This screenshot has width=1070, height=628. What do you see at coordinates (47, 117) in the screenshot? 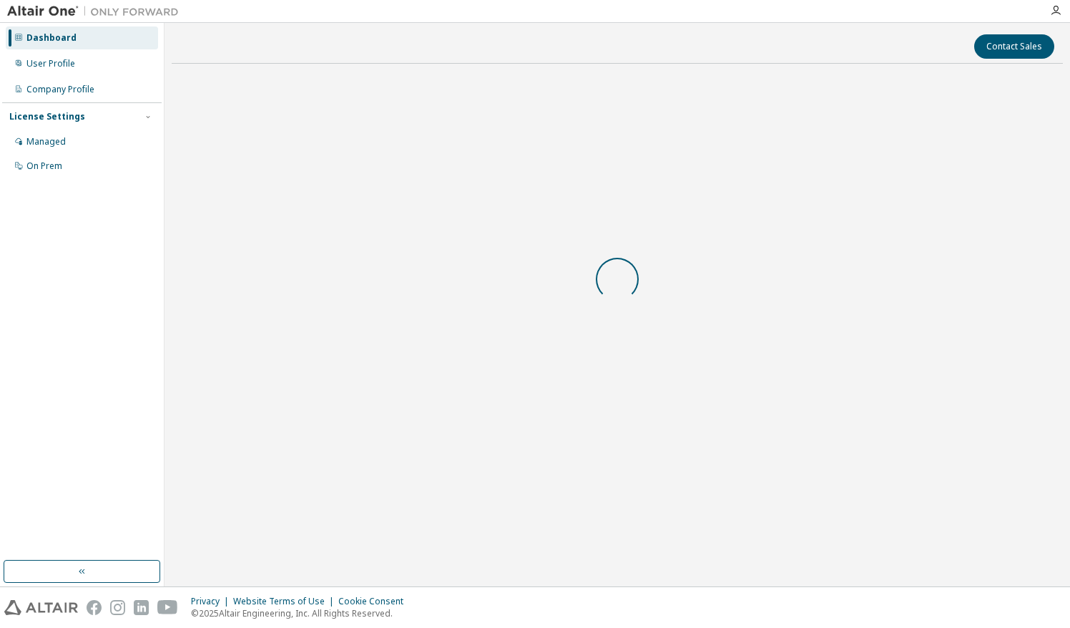
I see `div: License Settings` at bounding box center [47, 117].